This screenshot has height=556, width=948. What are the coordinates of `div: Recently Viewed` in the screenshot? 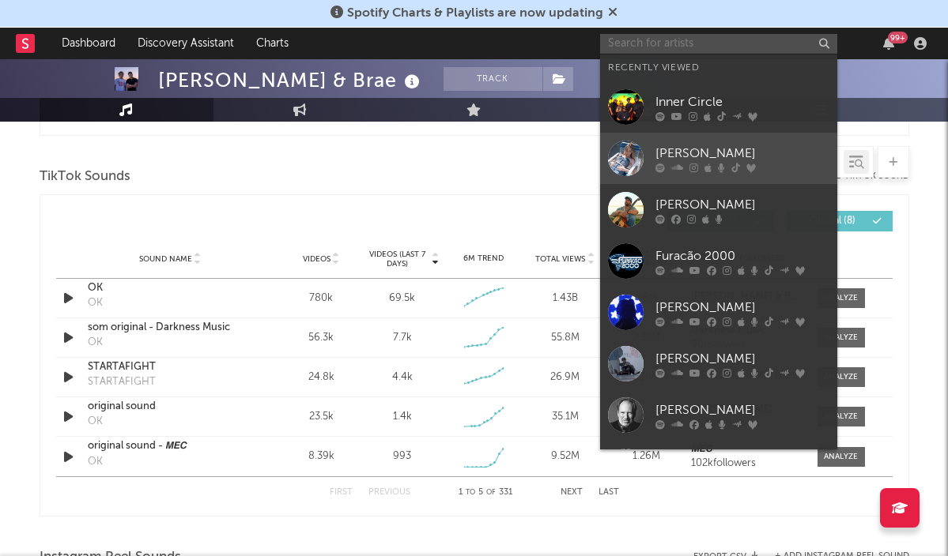 It's located at (718, 68).